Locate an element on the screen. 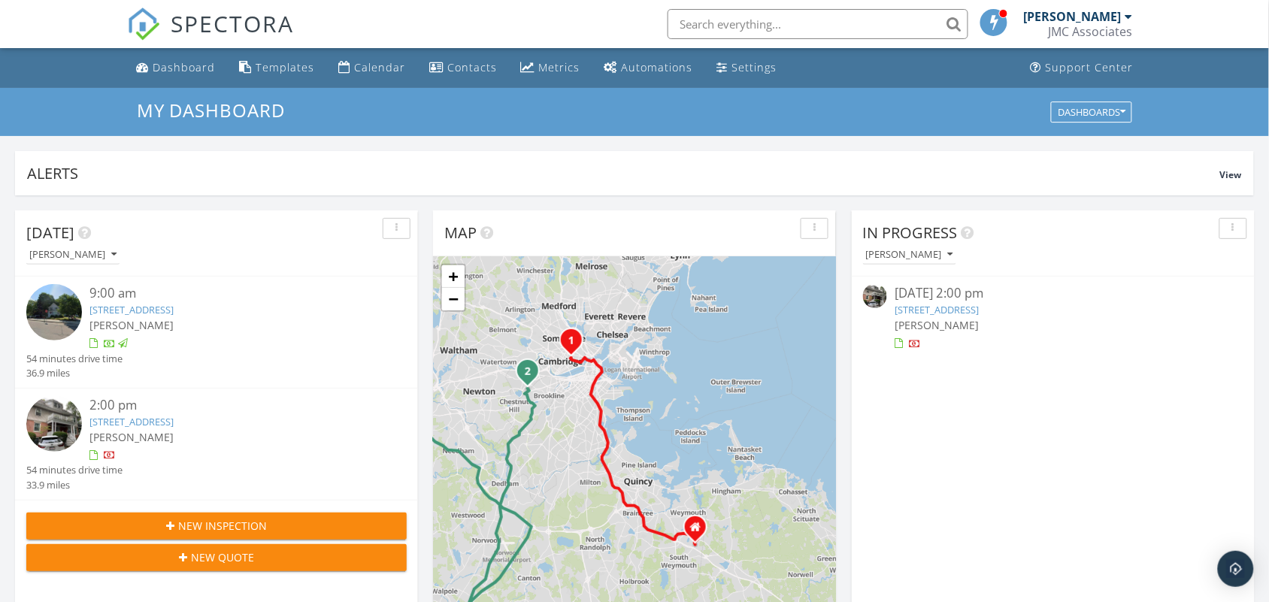 The image size is (1269, 602). a: Zoom in is located at coordinates (453, 277).